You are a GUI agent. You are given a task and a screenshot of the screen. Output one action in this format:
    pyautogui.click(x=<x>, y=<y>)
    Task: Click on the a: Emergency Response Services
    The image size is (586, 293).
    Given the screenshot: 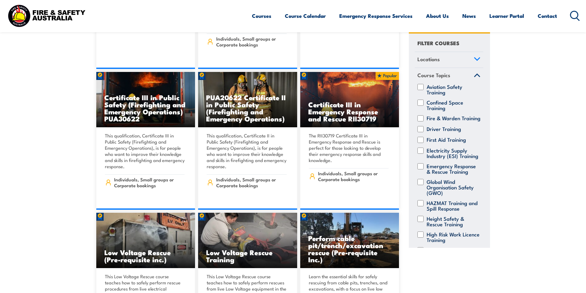 What is the action you would take?
    pyautogui.click(x=376, y=16)
    